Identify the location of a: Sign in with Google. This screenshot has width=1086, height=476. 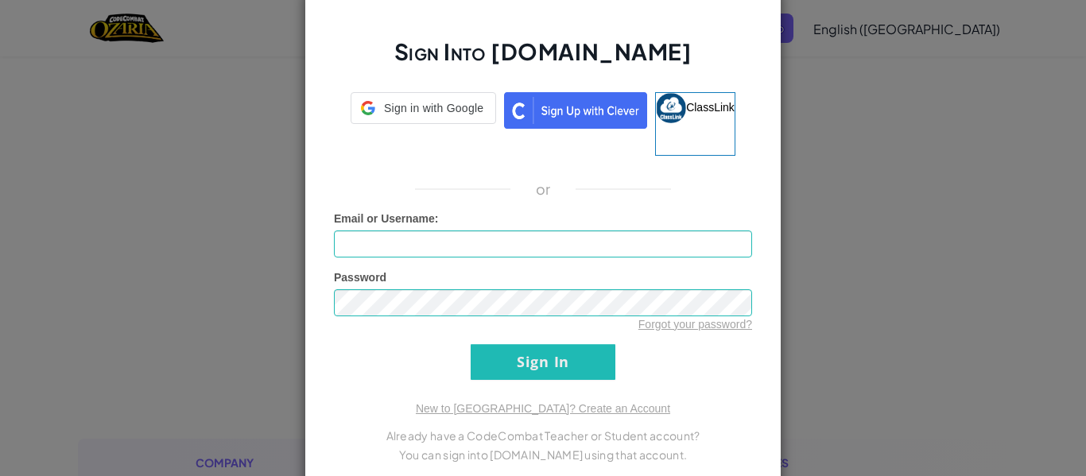
(423, 124).